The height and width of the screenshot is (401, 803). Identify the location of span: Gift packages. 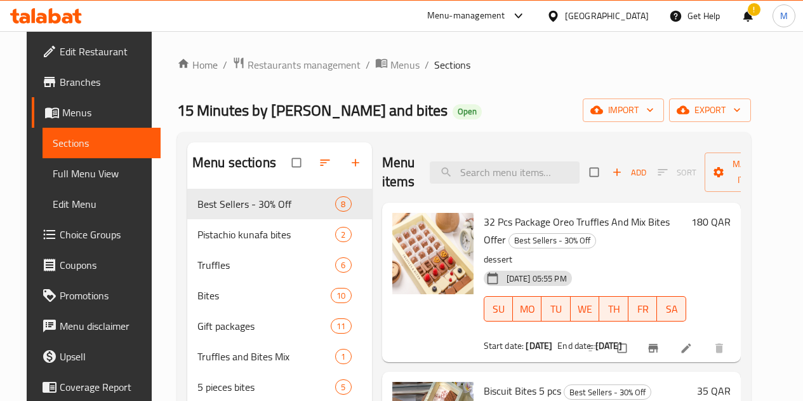
(264, 326).